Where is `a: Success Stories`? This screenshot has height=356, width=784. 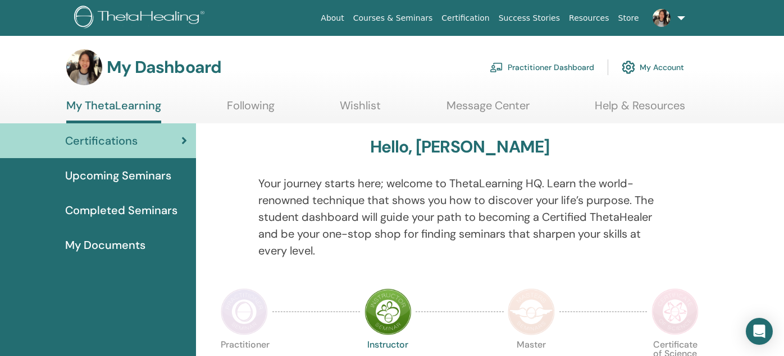 a: Success Stories is located at coordinates (529, 18).